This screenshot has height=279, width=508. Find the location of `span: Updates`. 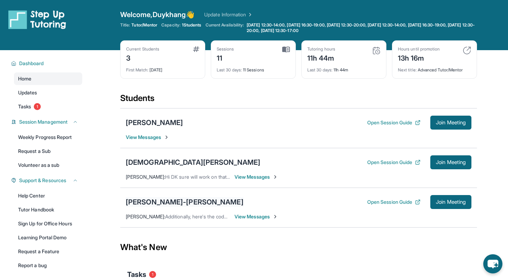

span: Updates is located at coordinates (28, 93).